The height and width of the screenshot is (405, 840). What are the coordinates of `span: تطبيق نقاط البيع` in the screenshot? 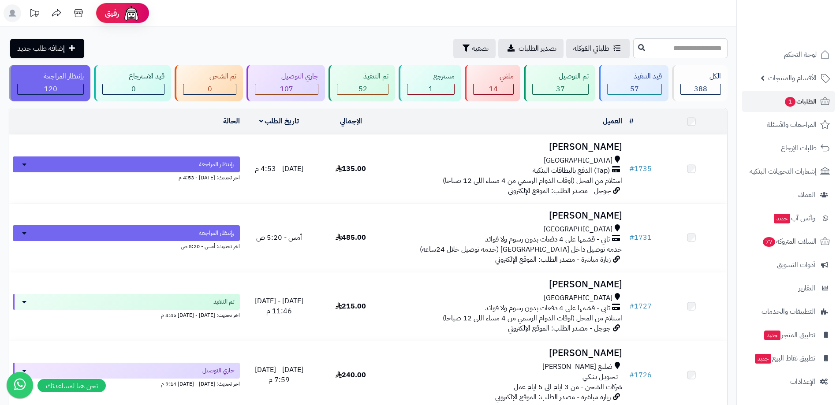 It's located at (784, 358).